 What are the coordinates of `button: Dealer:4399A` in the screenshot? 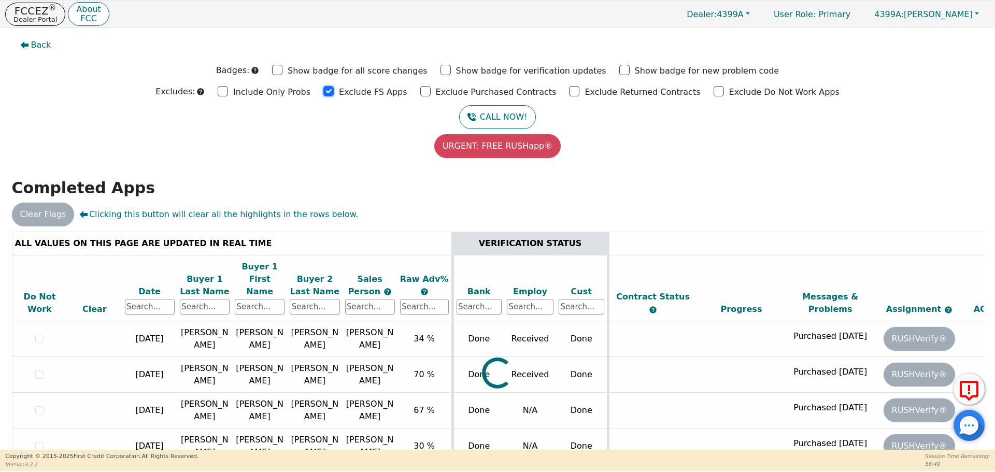 It's located at (718, 14).